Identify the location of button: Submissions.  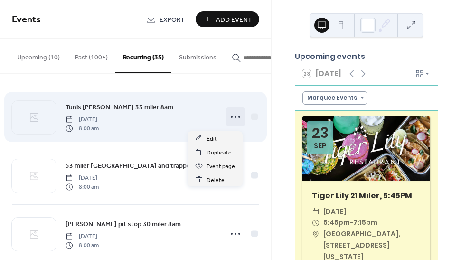
(198, 55).